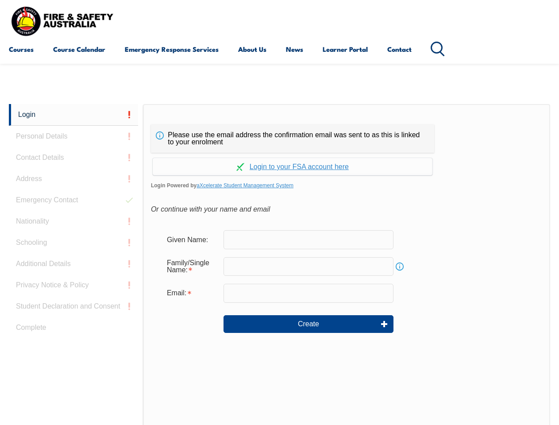  What do you see at coordinates (400, 266) in the screenshot?
I see `a: Info` at bounding box center [400, 266].